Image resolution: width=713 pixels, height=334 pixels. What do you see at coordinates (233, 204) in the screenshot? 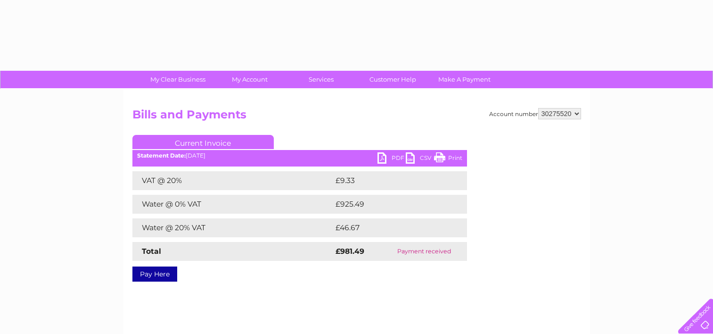
I see `td: Water @ 0% VAT` at bounding box center [233, 204].